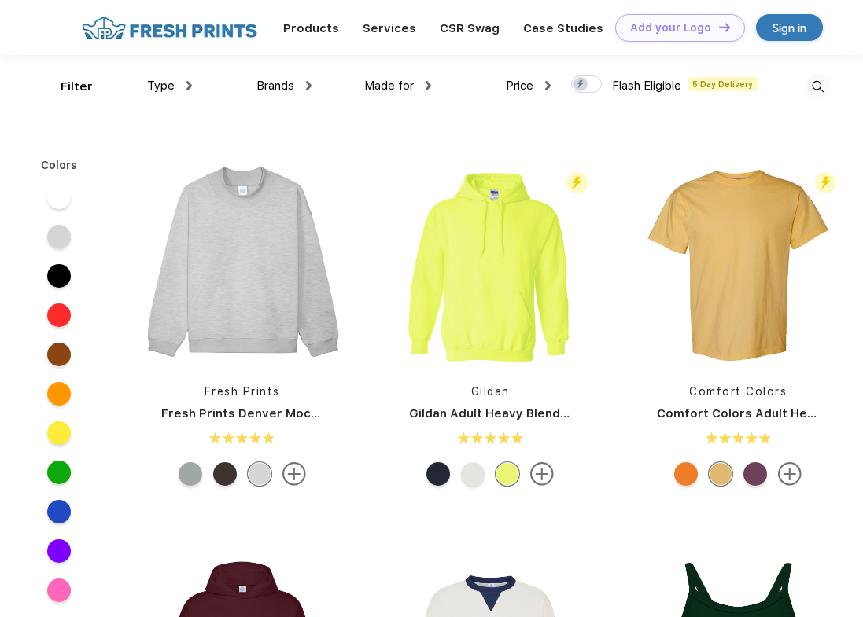 The height and width of the screenshot is (617, 863). What do you see at coordinates (670, 28) in the screenshot?
I see `div: Add your Logo` at bounding box center [670, 28].